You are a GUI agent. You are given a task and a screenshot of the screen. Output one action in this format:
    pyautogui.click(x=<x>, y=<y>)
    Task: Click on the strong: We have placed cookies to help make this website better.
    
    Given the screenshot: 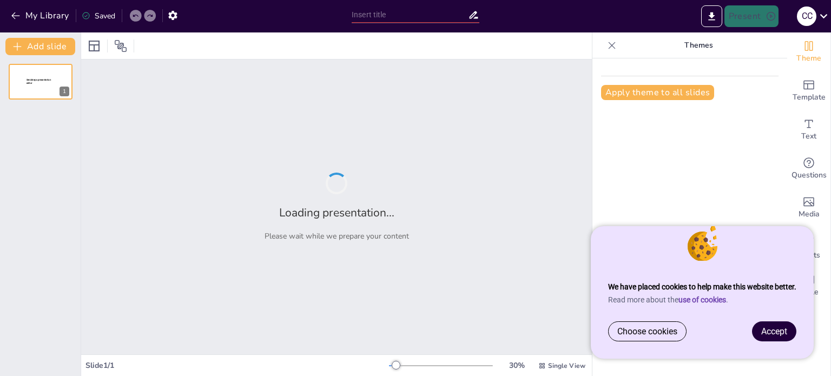 What is the action you would take?
    pyautogui.click(x=702, y=287)
    